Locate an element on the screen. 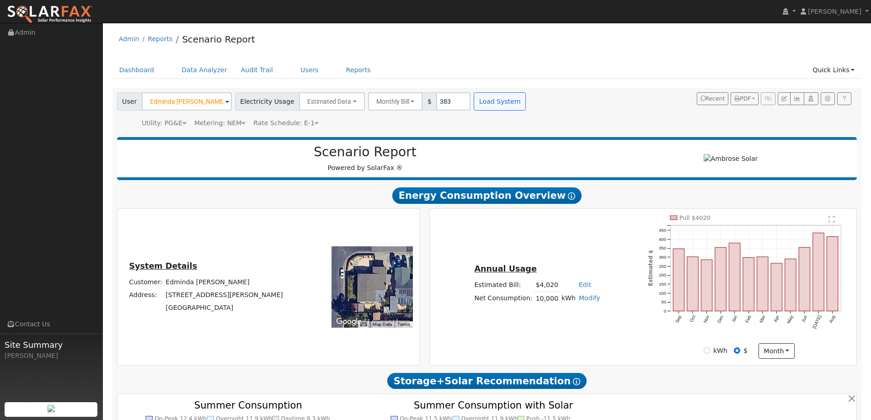  img: retrieve is located at coordinates (51, 409).